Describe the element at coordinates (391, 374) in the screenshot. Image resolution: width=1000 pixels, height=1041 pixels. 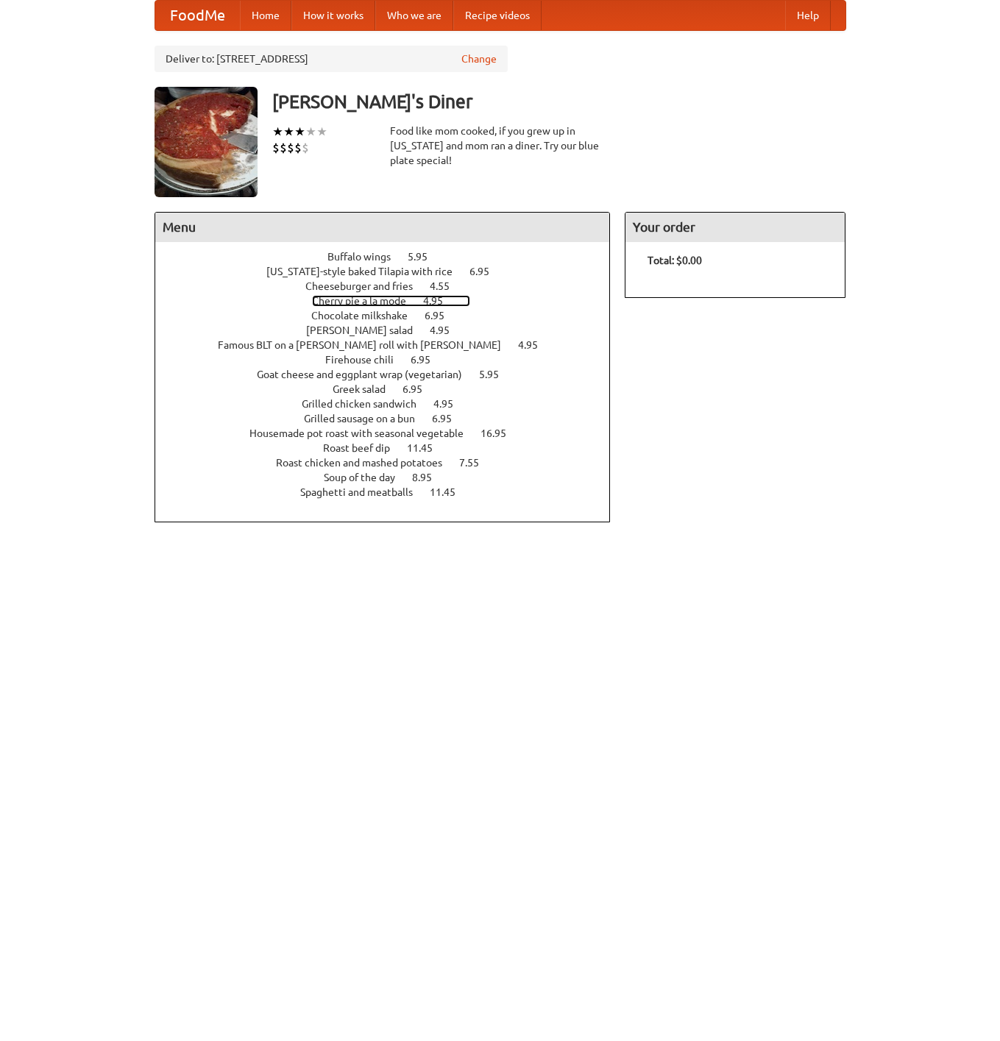
I see `a: Goat cheese and eggplant wrap (vegetarian) 5.95` at that location.